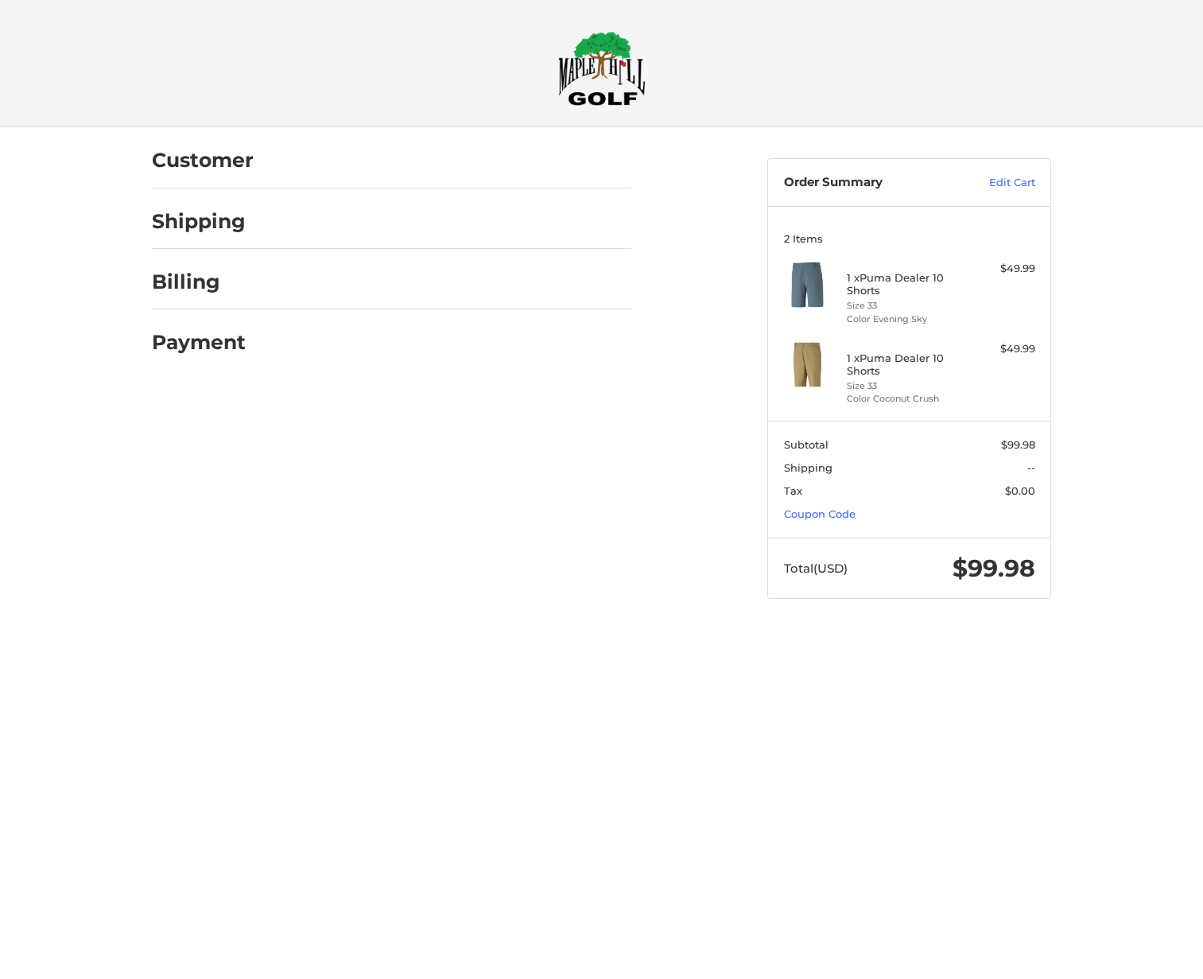 The height and width of the screenshot is (979, 1203). What do you see at coordinates (909, 238) in the screenshot?
I see `h3: 2 Items` at bounding box center [909, 238].